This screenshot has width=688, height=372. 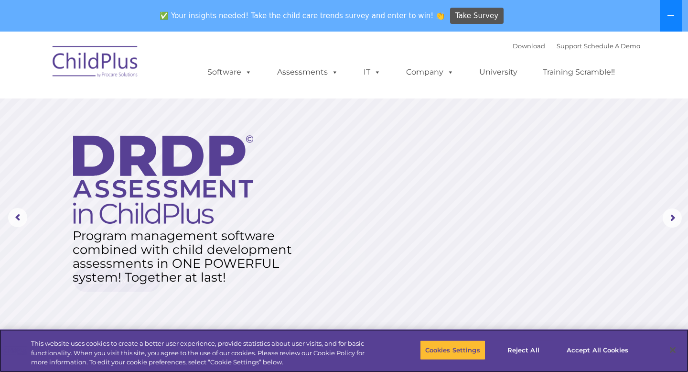 I want to click on div: This website uses cookies to create a better user experience, provide statistics about user visit..., so click(x=204, y=352).